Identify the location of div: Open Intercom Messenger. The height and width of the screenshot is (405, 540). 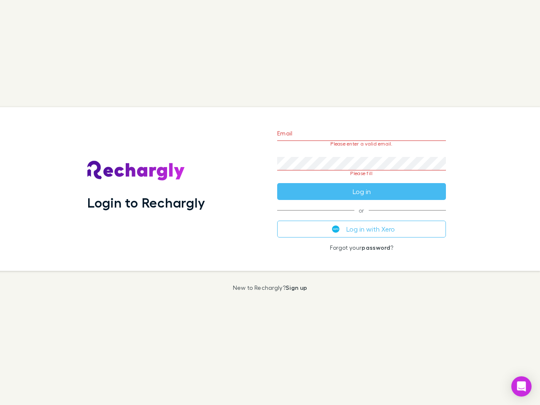
(522, 387).